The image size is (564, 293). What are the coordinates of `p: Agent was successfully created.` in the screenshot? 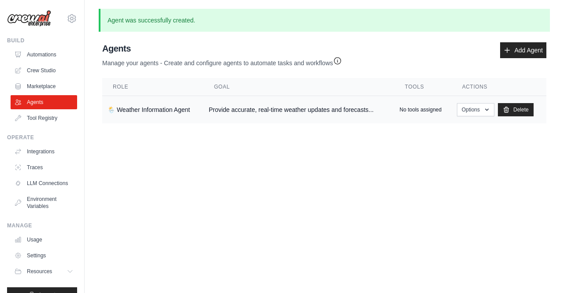 It's located at (324, 20).